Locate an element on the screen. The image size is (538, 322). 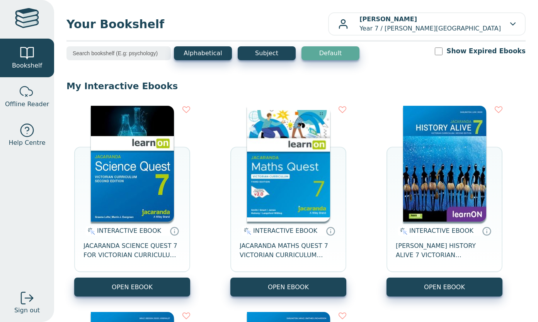
img: b87b3e28-4171-4aeb-a345-7fa4fe4e6e25.jpg is located at coordinates (288, 164).